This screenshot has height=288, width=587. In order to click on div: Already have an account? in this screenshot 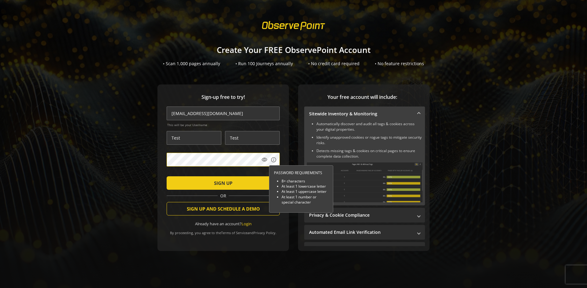, I will do `click(223, 224)`.